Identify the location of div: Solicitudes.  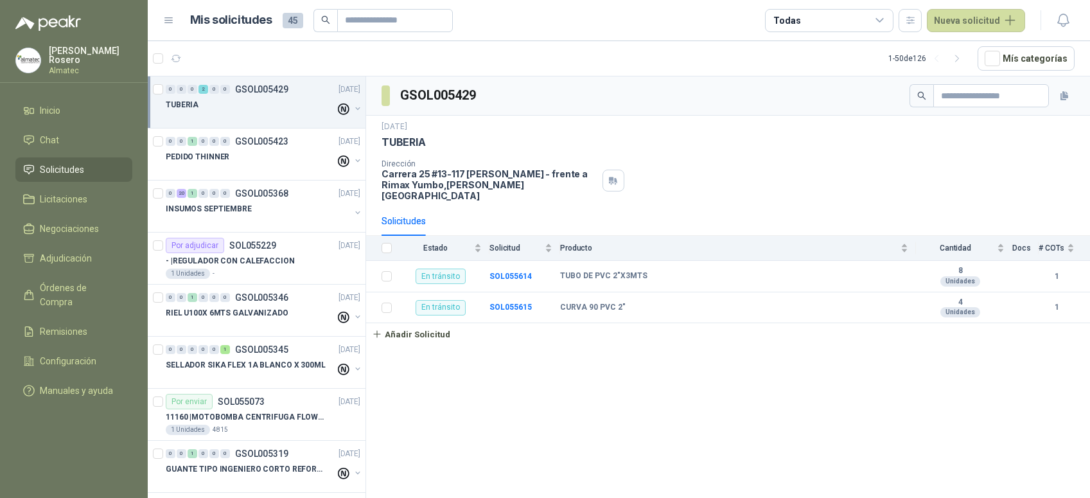
(403, 221).